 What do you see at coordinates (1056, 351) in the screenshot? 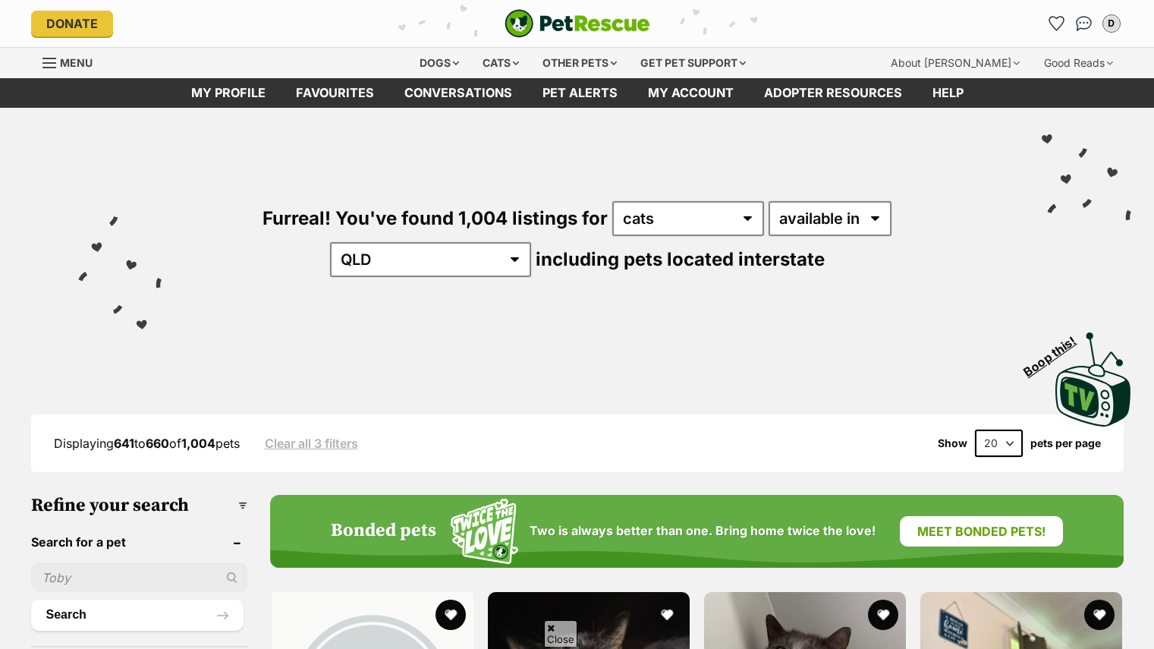
I see `span: Boop this!` at bounding box center [1056, 351].